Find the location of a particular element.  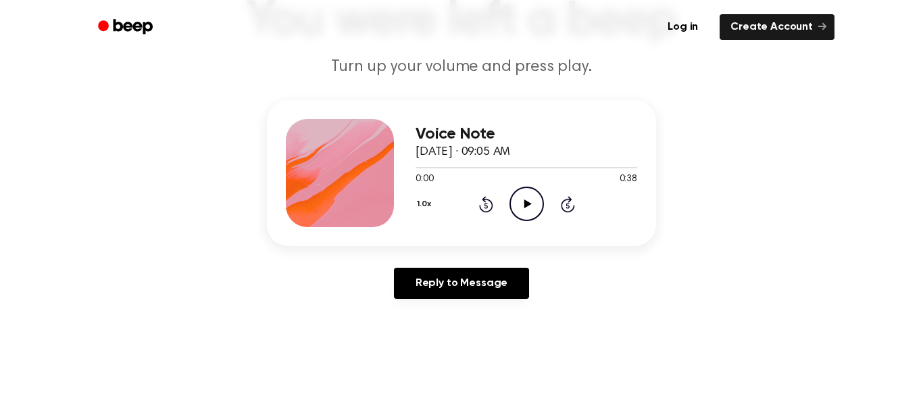

span: 0:00 is located at coordinates (424, 179).